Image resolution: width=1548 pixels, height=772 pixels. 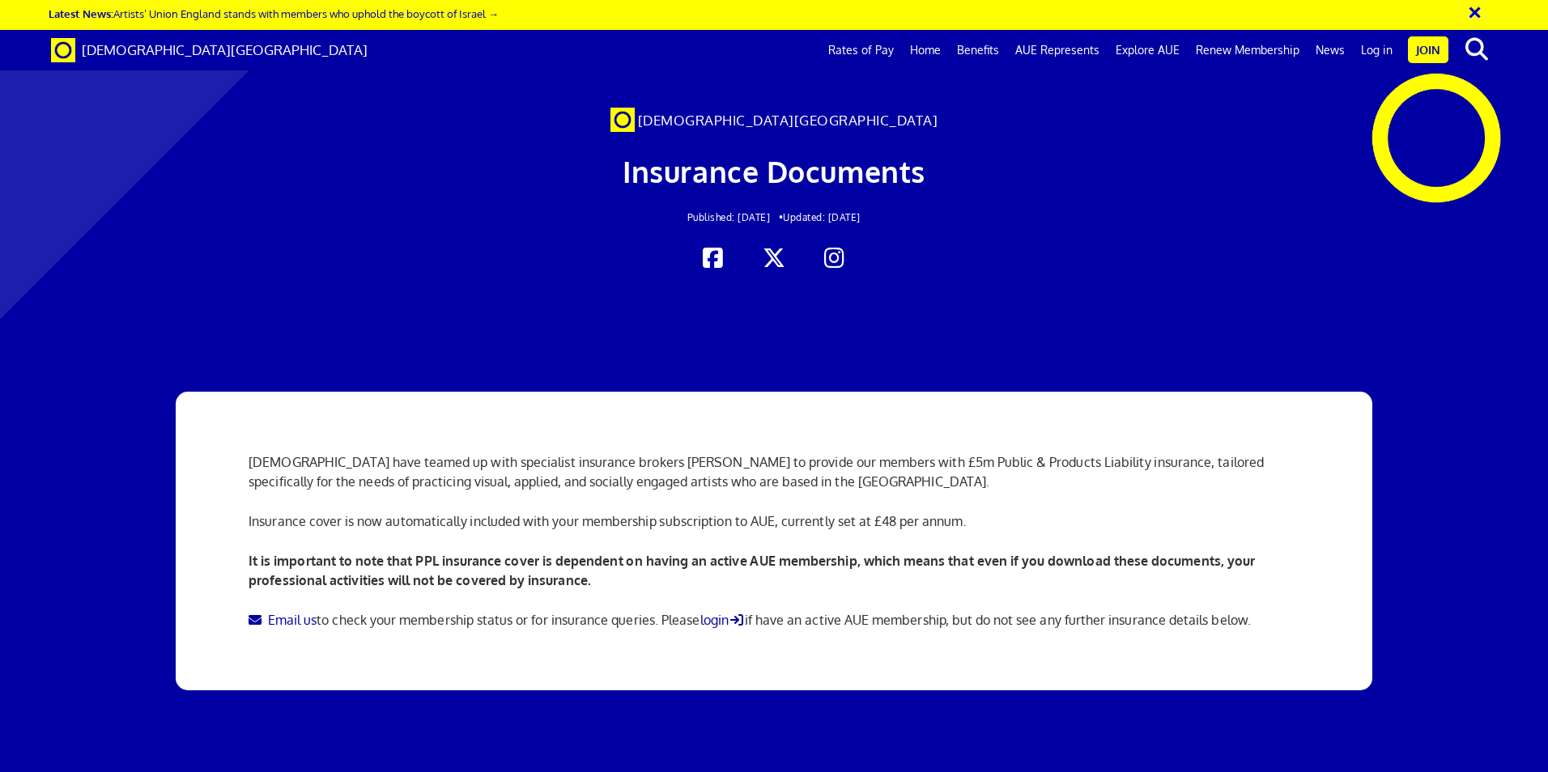 I want to click on a: Renew Membership, so click(x=1247, y=50).